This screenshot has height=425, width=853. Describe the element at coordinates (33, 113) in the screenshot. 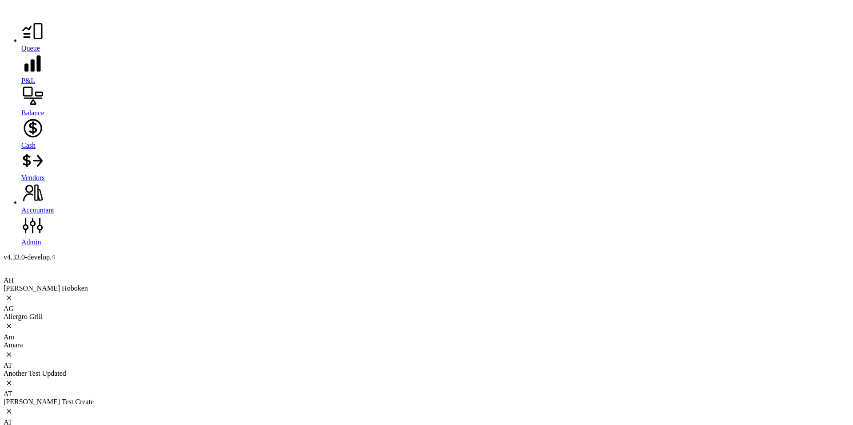

I see `span: Balance` at that location.